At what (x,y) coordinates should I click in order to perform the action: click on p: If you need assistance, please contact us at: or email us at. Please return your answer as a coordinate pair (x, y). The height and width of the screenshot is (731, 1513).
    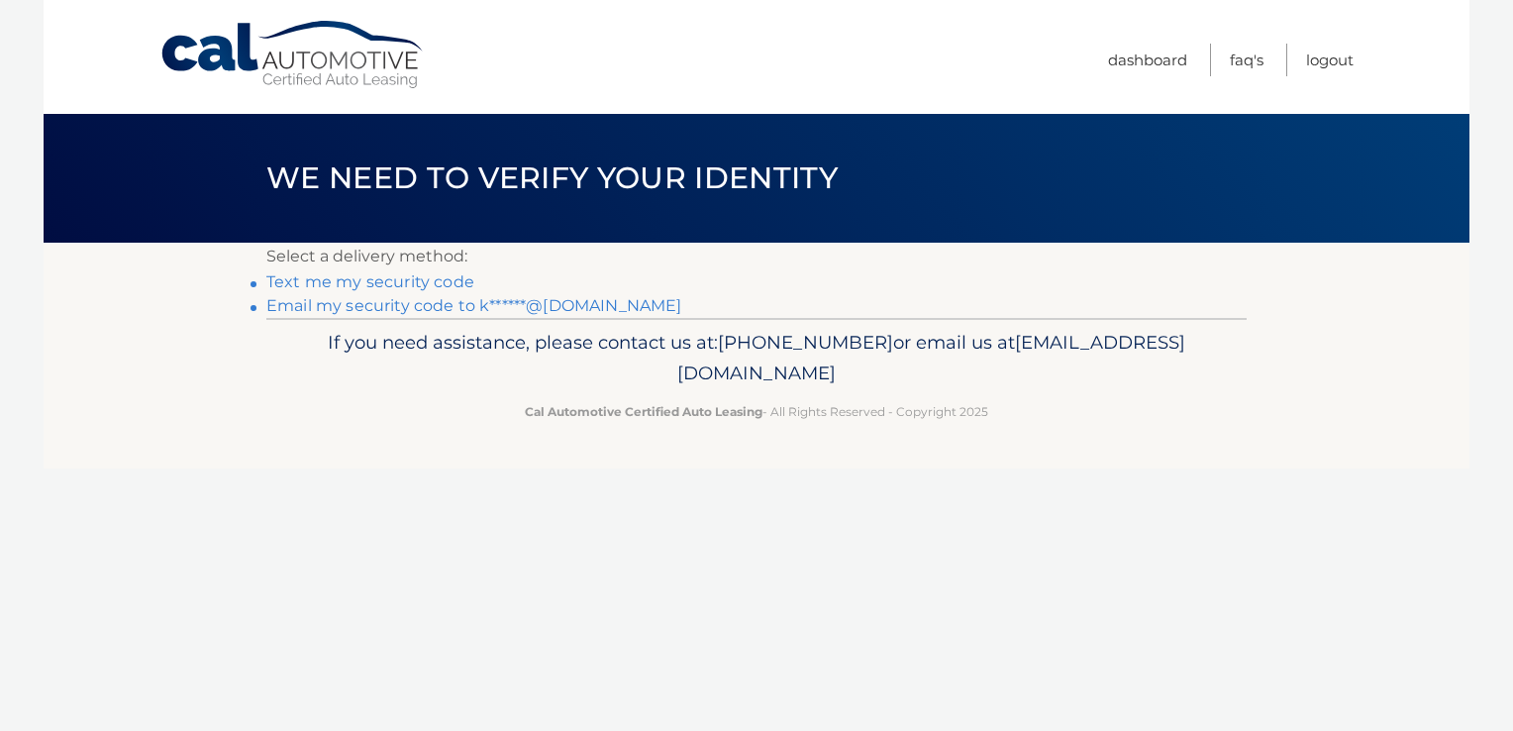
    Looking at the image, I should click on (757, 358).